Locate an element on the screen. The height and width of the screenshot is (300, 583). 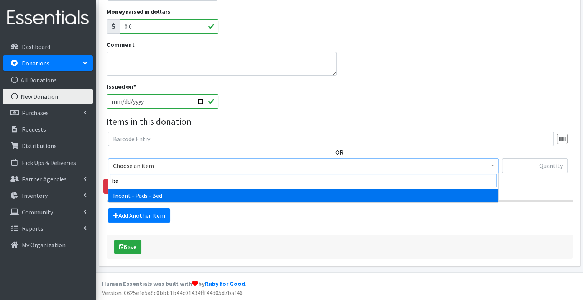
a: Donations is located at coordinates (48, 63).